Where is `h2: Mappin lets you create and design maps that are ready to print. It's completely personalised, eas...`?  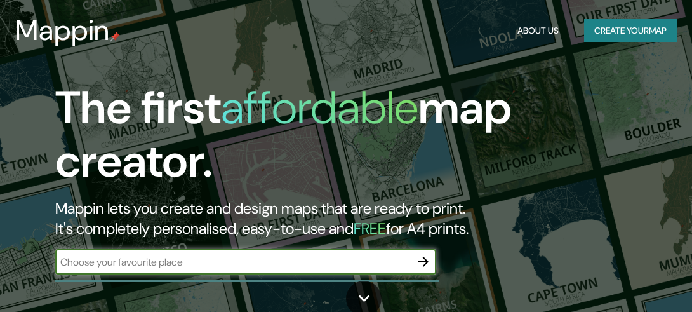 h2: Mappin lets you create and design maps that are ready to print. It's completely personalised, eas... is located at coordinates (332, 218).